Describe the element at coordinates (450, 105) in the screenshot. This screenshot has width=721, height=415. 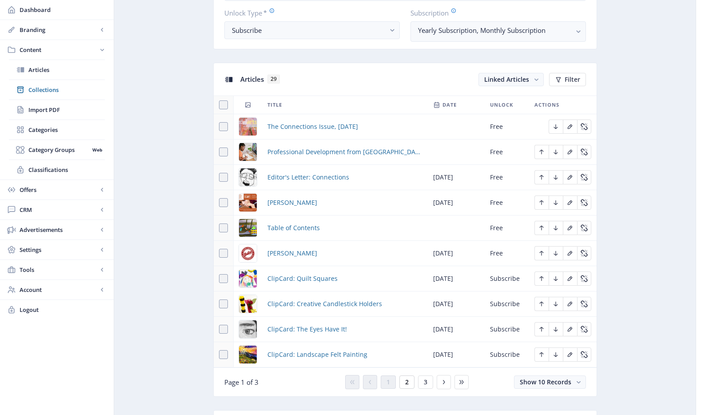
I see `span: Date` at that location.